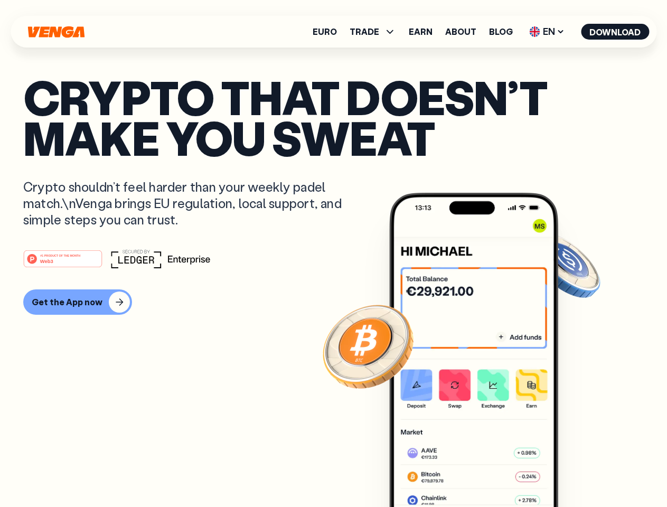 The width and height of the screenshot is (667, 507). What do you see at coordinates (368, 346) in the screenshot?
I see `img: Bitcoin` at bounding box center [368, 346].